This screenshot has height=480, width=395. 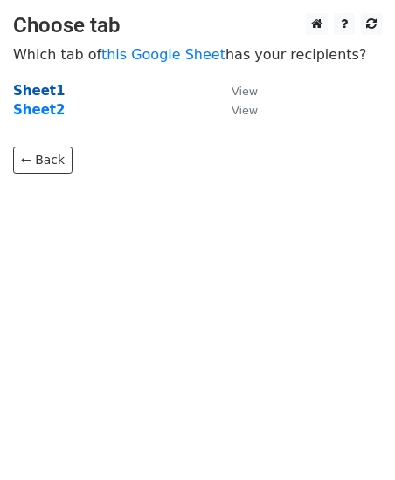 I want to click on a: Sheet2, so click(x=38, y=110).